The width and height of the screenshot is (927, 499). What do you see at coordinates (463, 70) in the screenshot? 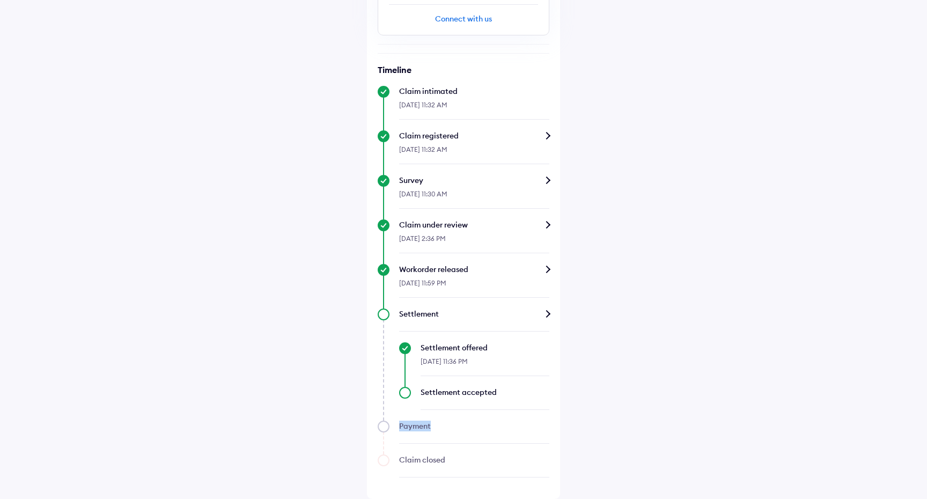
I see `h6: Timeline` at bounding box center [463, 70].